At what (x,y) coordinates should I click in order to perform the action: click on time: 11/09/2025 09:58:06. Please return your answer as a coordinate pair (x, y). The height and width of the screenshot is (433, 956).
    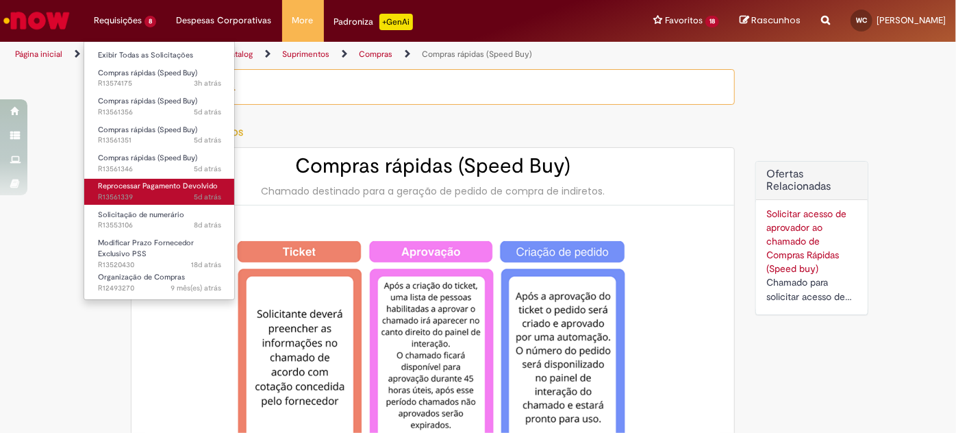
    Looking at the image, I should click on (206, 264).